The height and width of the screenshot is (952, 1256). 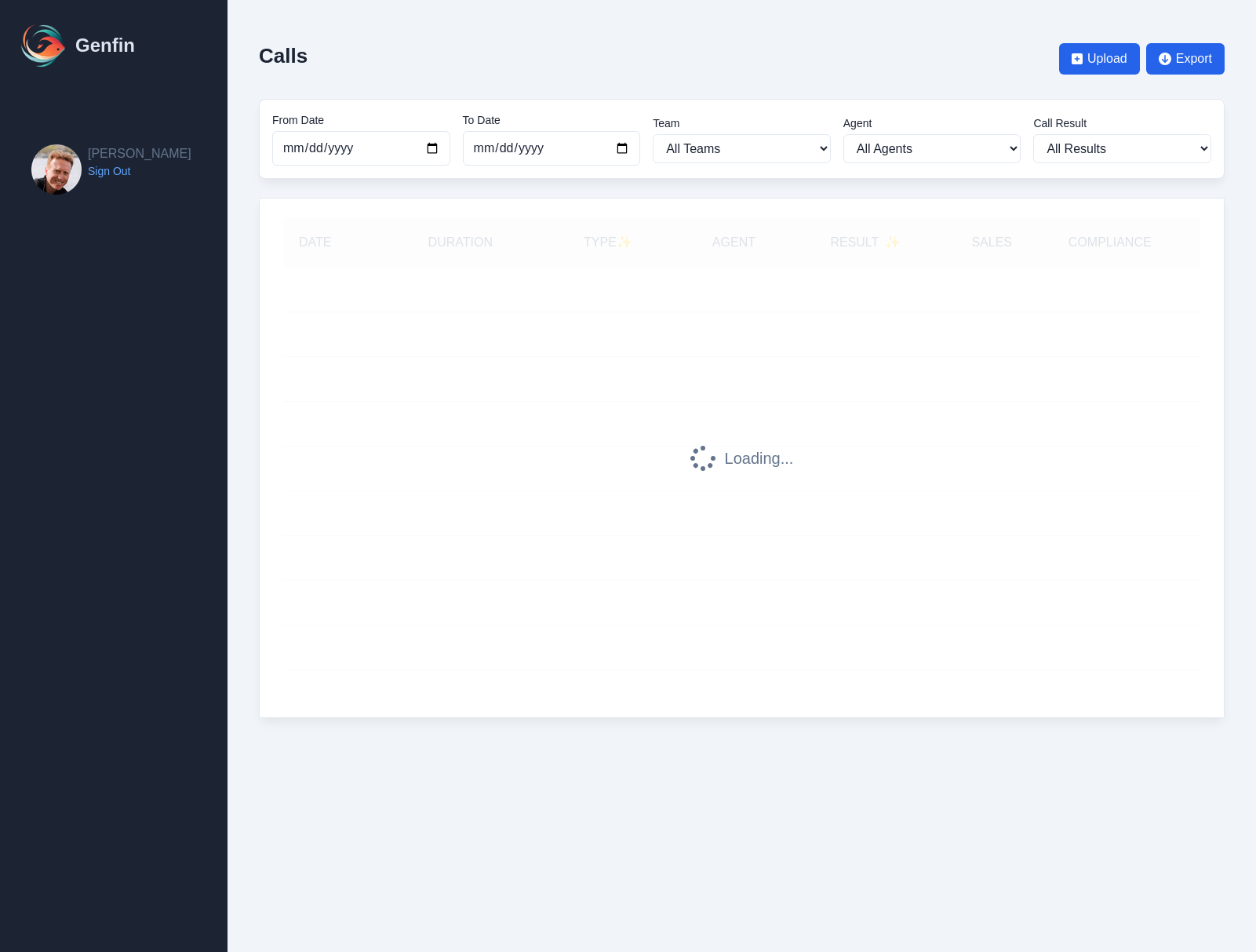 I want to click on a: Upload, so click(x=1099, y=59).